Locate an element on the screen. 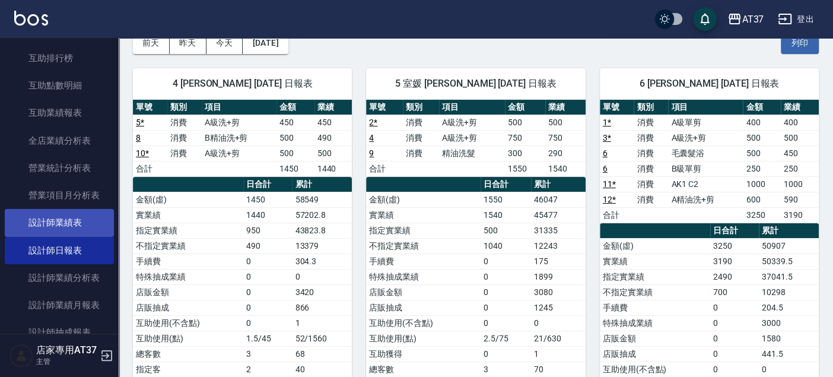 The height and width of the screenshot is (377, 833). td: 3080 is located at coordinates (558, 292).